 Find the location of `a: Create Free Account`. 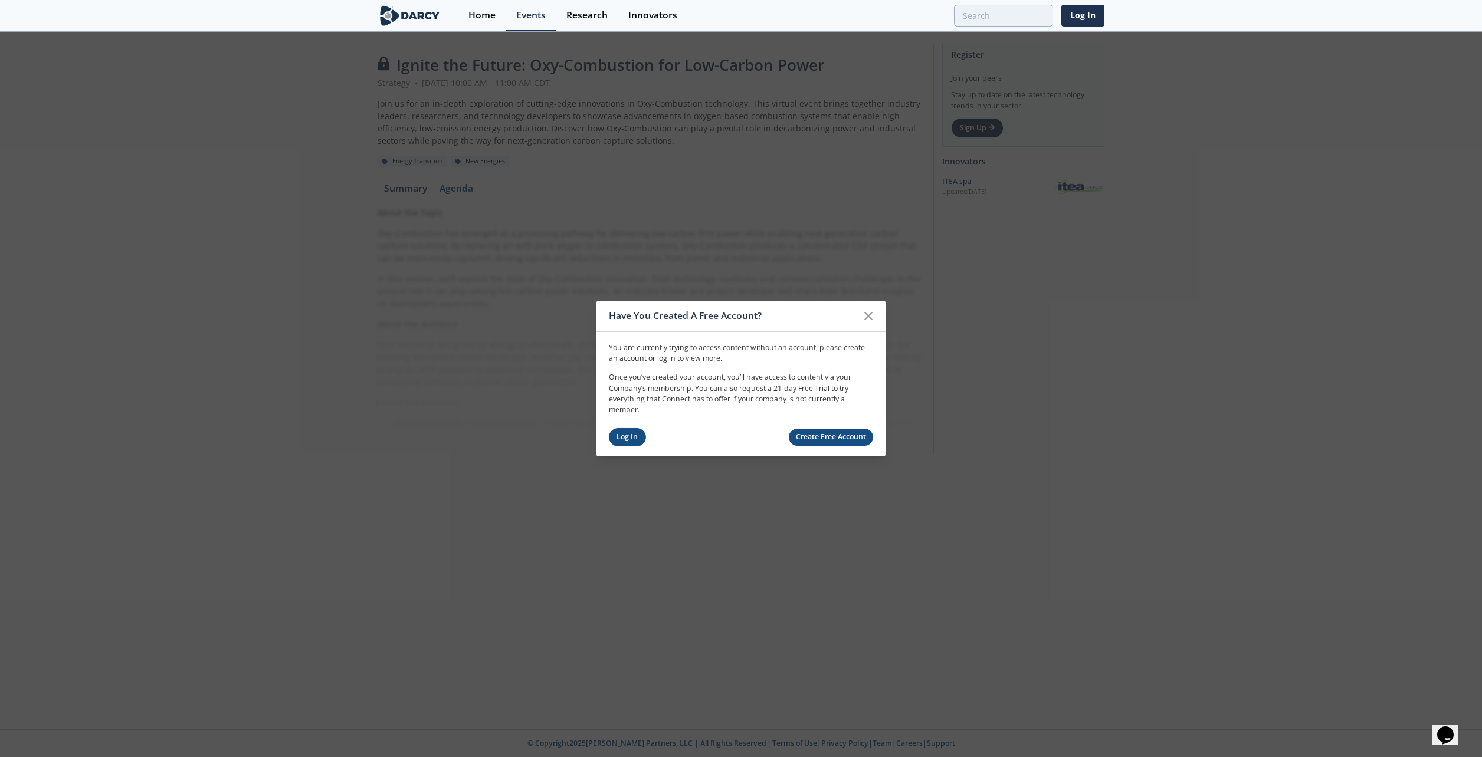

a: Create Free Account is located at coordinates (831, 437).